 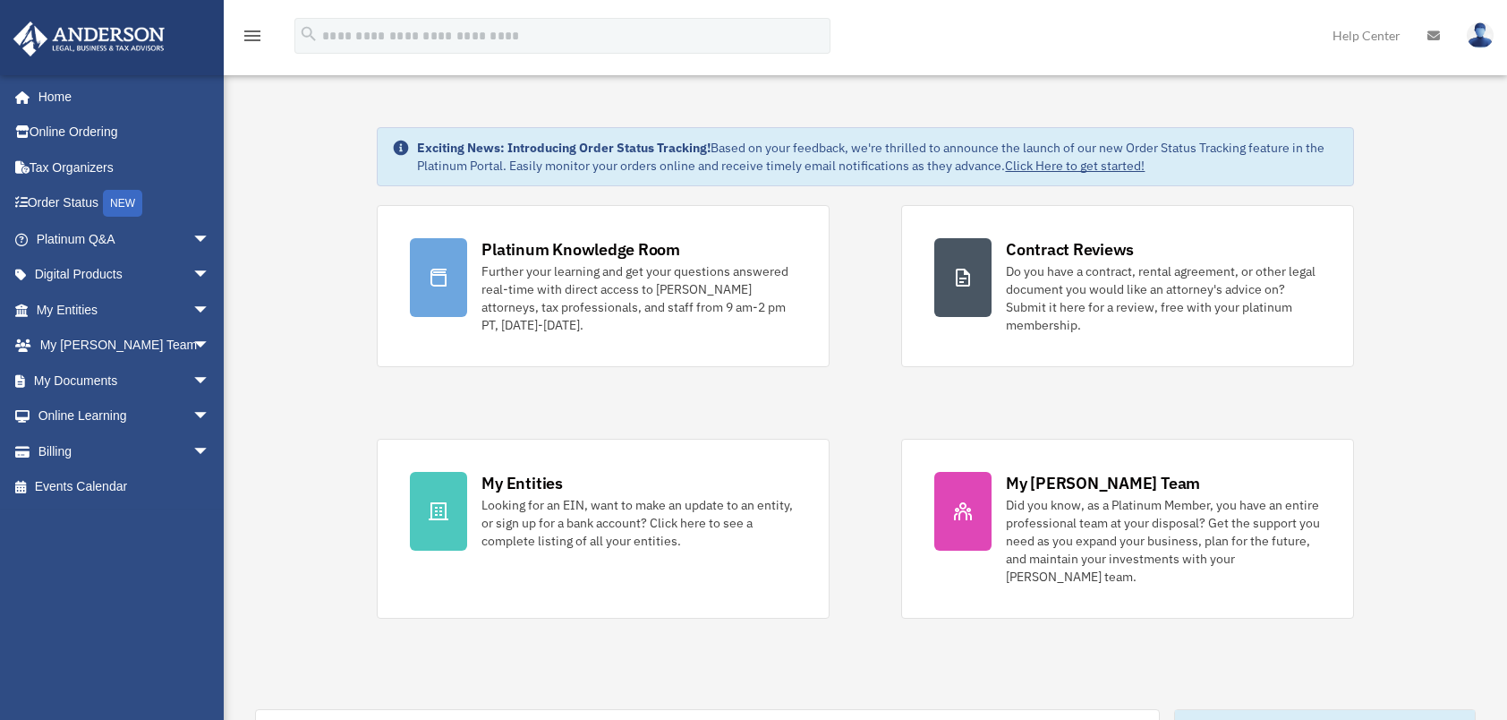 What do you see at coordinates (124, 451) in the screenshot?
I see `a: Billingarrow_drop_down` at bounding box center [124, 451].